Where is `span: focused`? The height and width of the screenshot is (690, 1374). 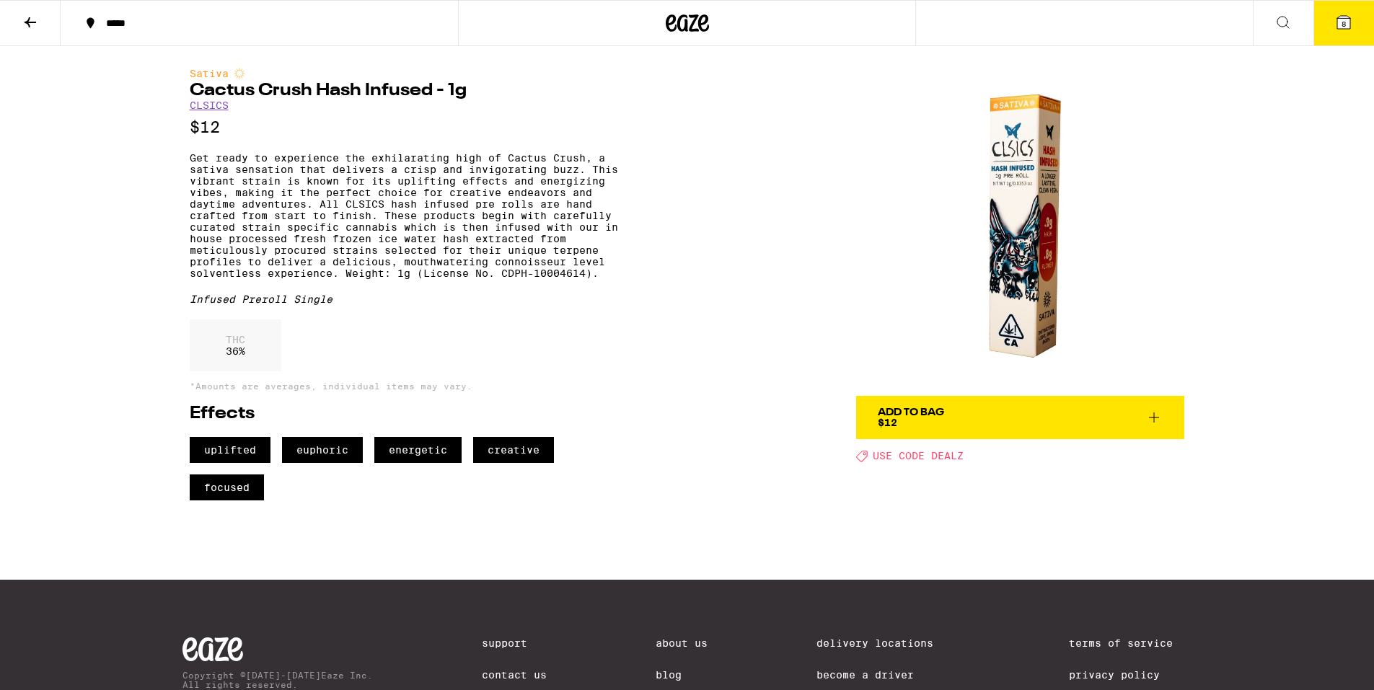 span: focused is located at coordinates (227, 488).